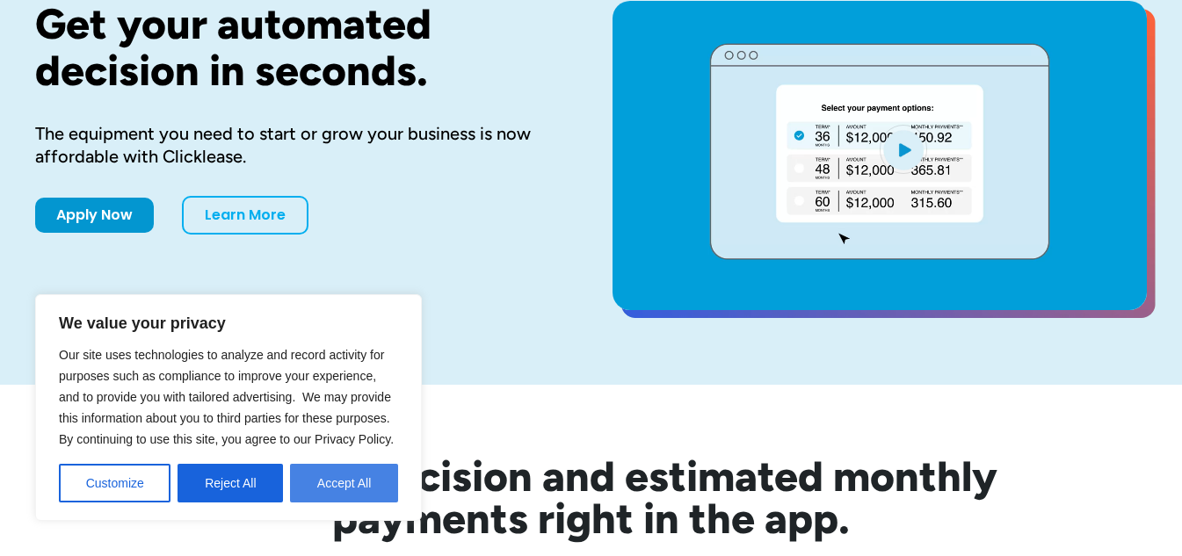 The image size is (1182, 556). I want to click on span: Our site uses technologies to analyze and record activity for purposes such as compliance to impr..., so click(226, 397).